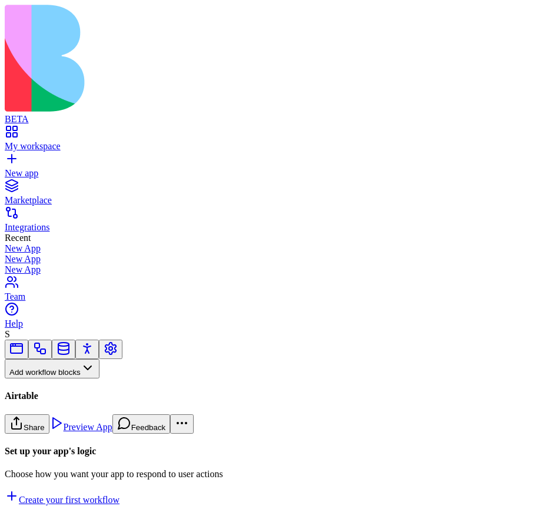 The image size is (538, 513). Describe the element at coordinates (52, 369) in the screenshot. I see `button: Add workflow blocks` at that location.